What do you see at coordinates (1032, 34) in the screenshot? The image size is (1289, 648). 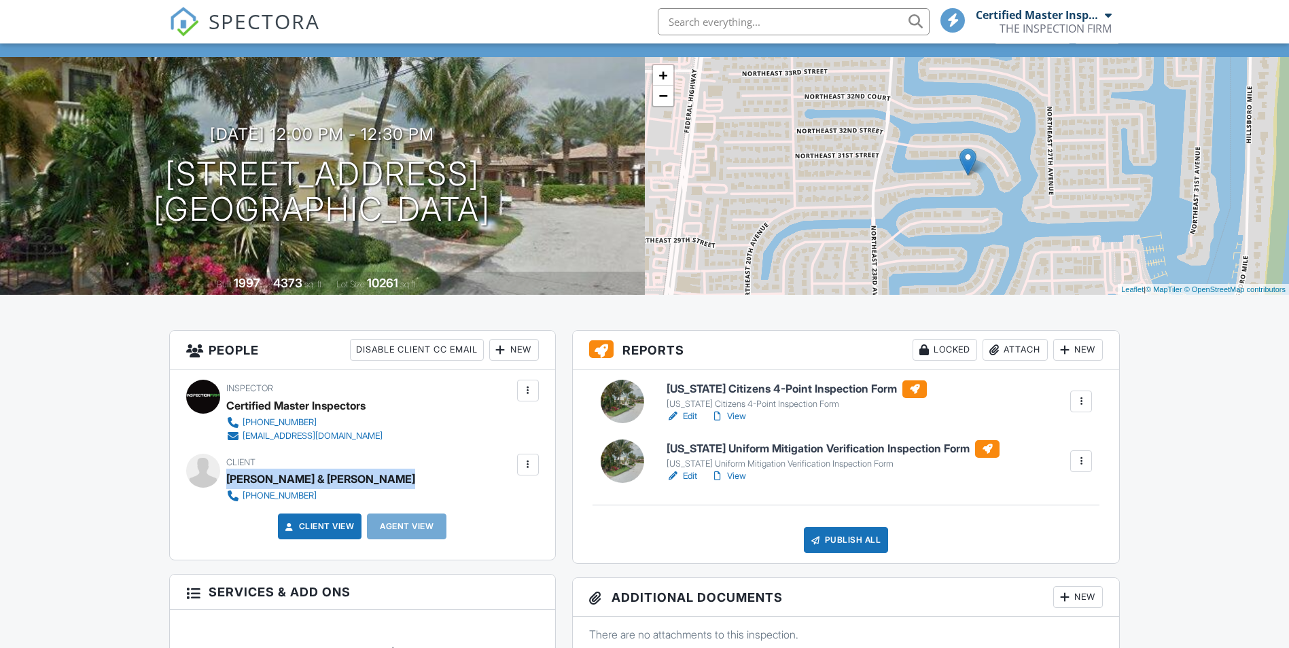 I see `div: Client View` at bounding box center [1032, 34].